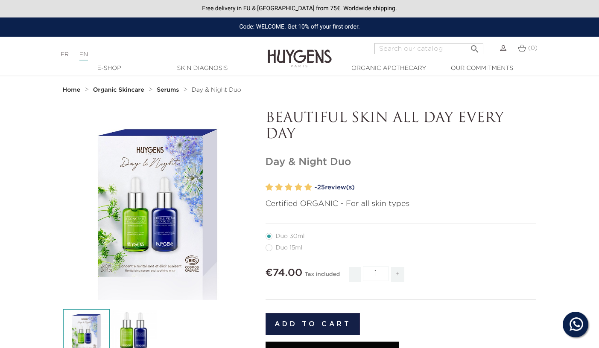 This screenshot has height=348, width=599. What do you see at coordinates (279, 187) in the screenshot?
I see `label: 2` at bounding box center [279, 187].